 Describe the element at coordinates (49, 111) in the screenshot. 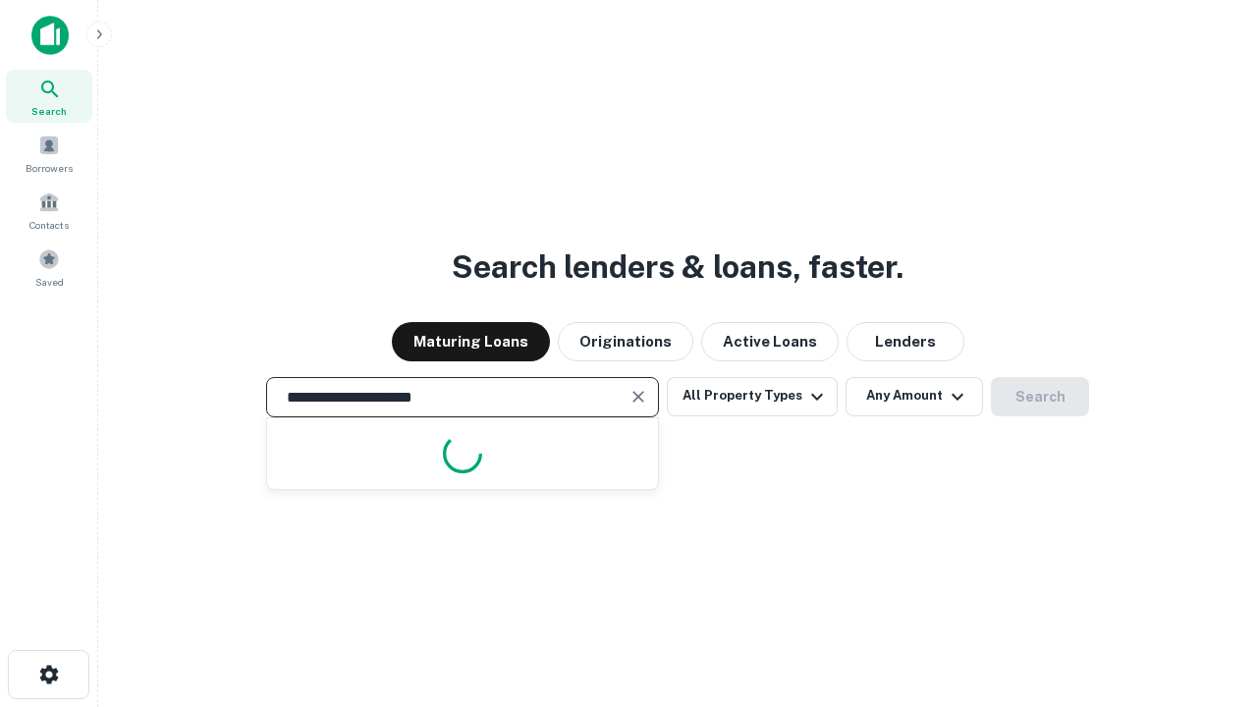

I see `span: Search` at that location.